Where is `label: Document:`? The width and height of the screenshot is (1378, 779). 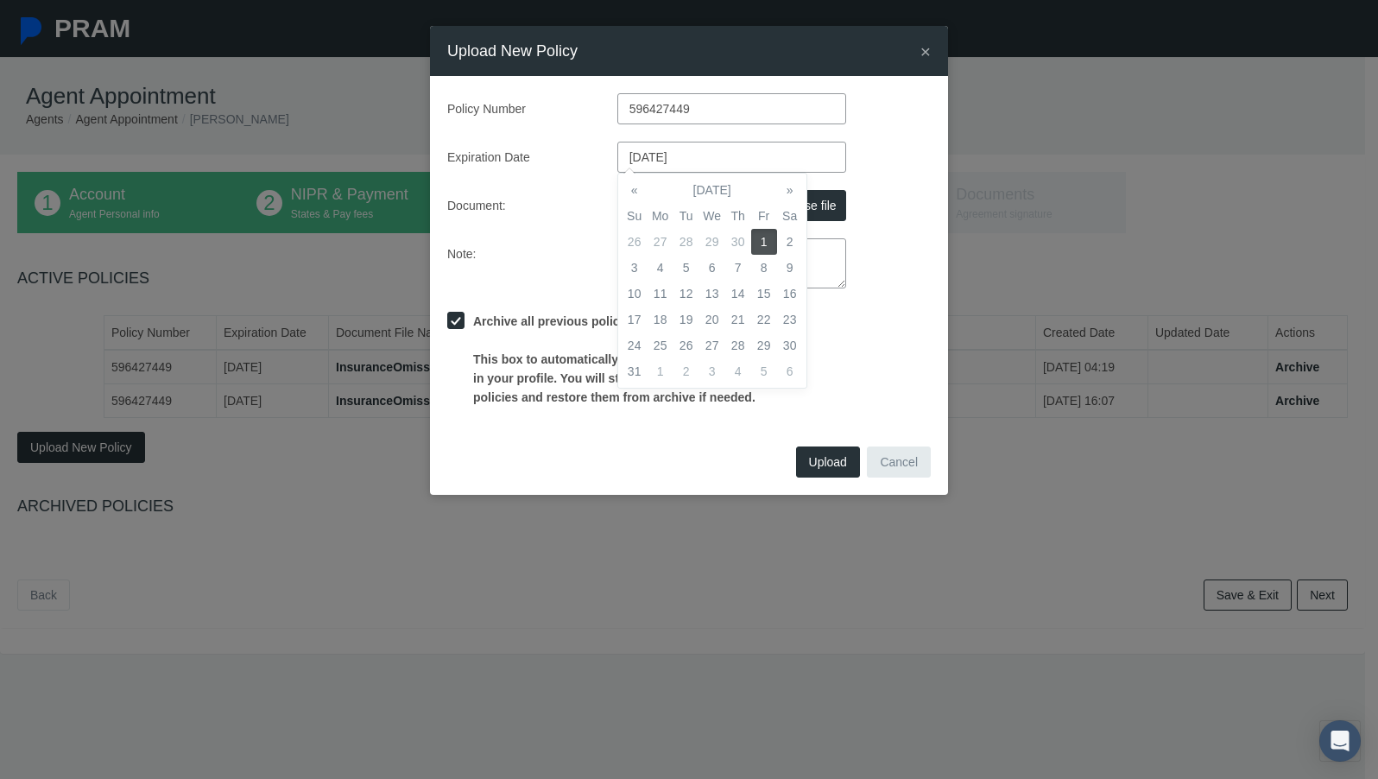
label: Document: is located at coordinates (519, 206).